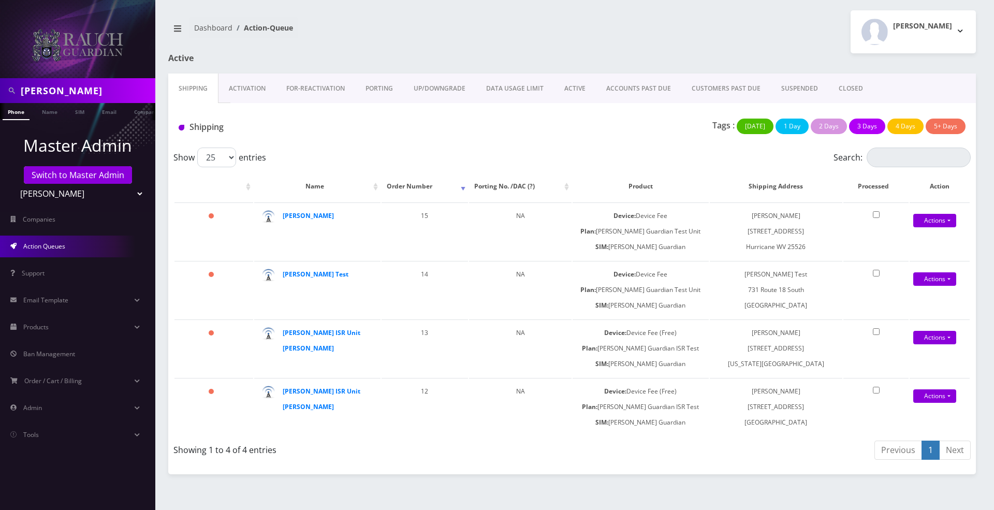 The width and height of the screenshot is (994, 510). What do you see at coordinates (78, 175) in the screenshot?
I see `button: Switch to Master Admin` at bounding box center [78, 175].